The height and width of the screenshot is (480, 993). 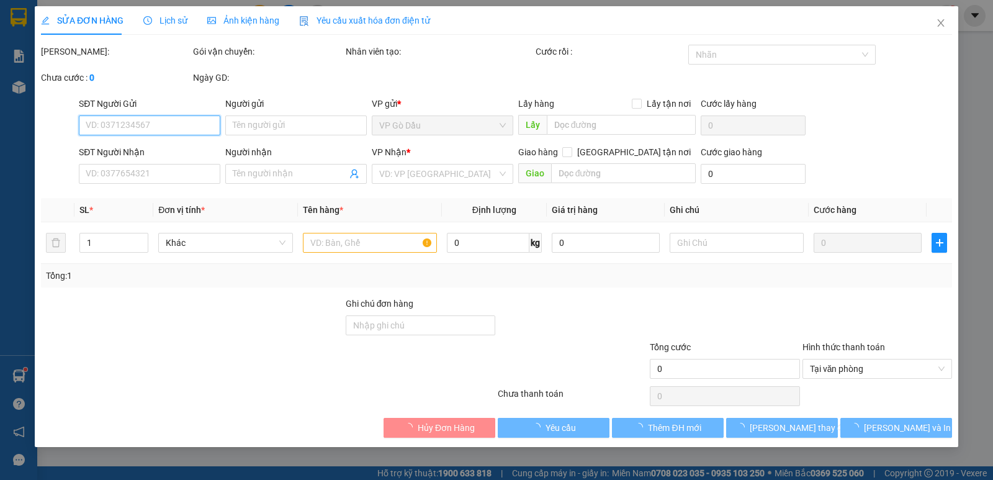 I want to click on li: 19001152, so click(x=121, y=66).